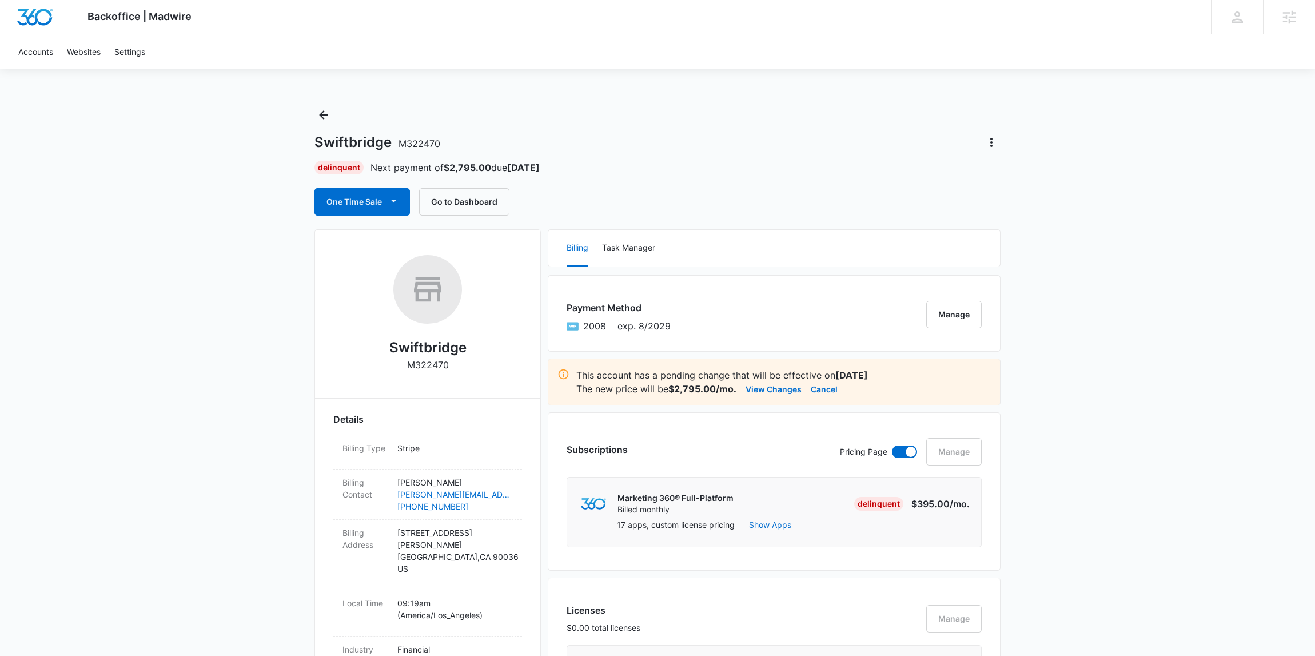 The height and width of the screenshot is (656, 1315). Describe the element at coordinates (365, 488) in the screenshot. I see `dt: Billing Contact` at that location.